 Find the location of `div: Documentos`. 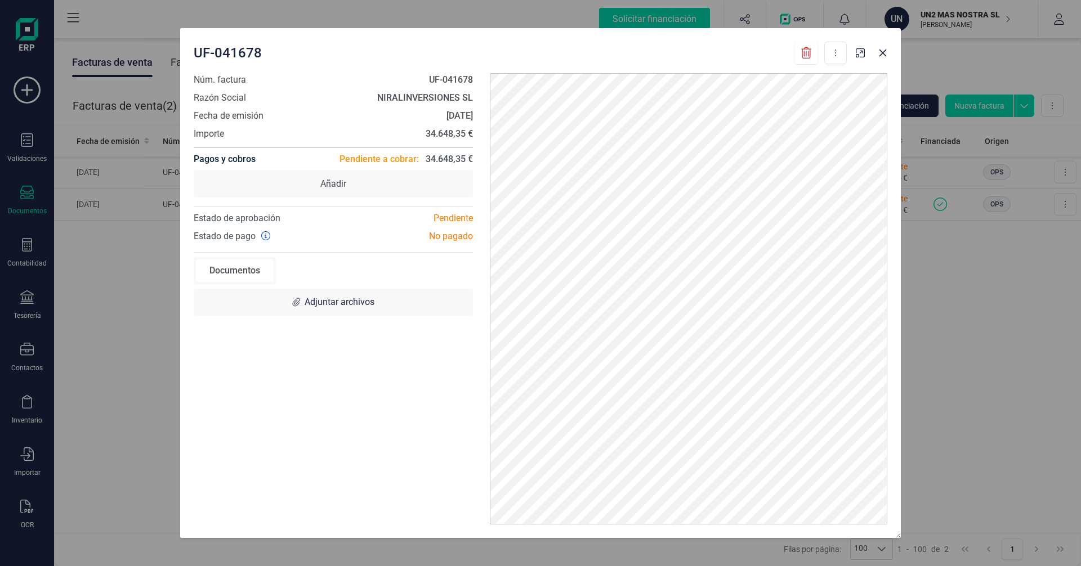

div: Documentos is located at coordinates (235, 271).